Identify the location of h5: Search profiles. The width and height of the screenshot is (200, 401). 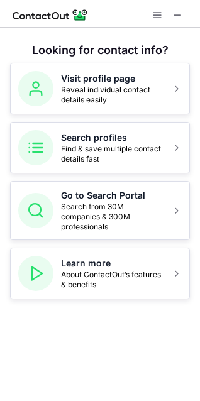
(113, 138).